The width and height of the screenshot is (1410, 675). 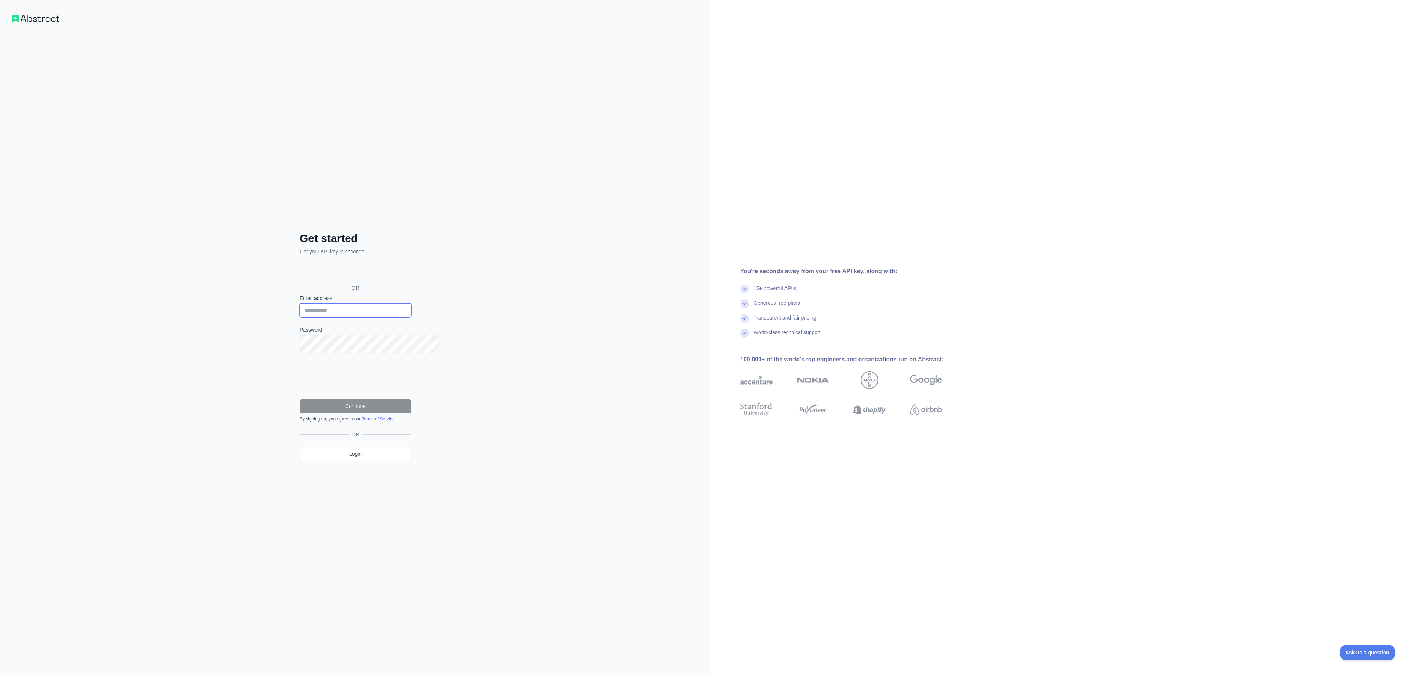 What do you see at coordinates (36, 18) in the screenshot?
I see `img: Workflow` at bounding box center [36, 18].